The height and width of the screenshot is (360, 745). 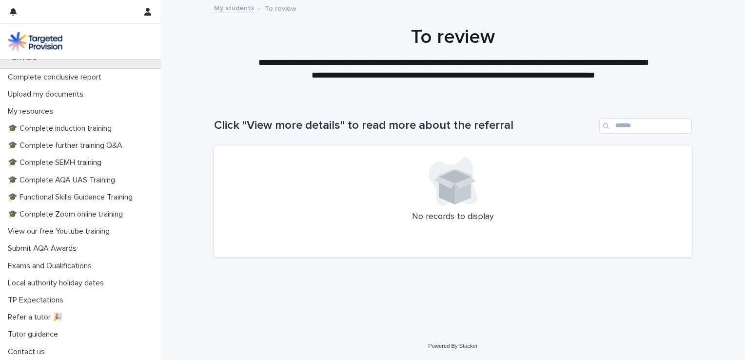 What do you see at coordinates (453, 346) in the screenshot?
I see `a: Powered By Stacker` at bounding box center [453, 346].